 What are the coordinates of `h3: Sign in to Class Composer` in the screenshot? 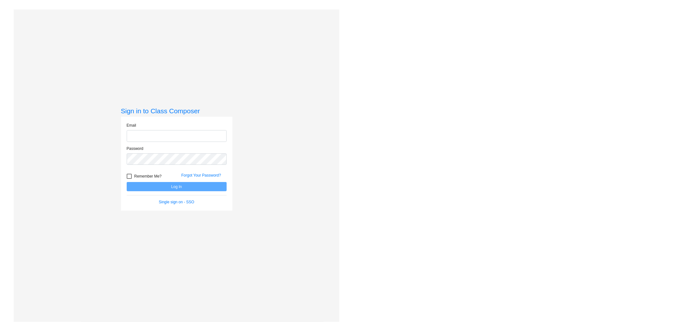 It's located at (177, 111).